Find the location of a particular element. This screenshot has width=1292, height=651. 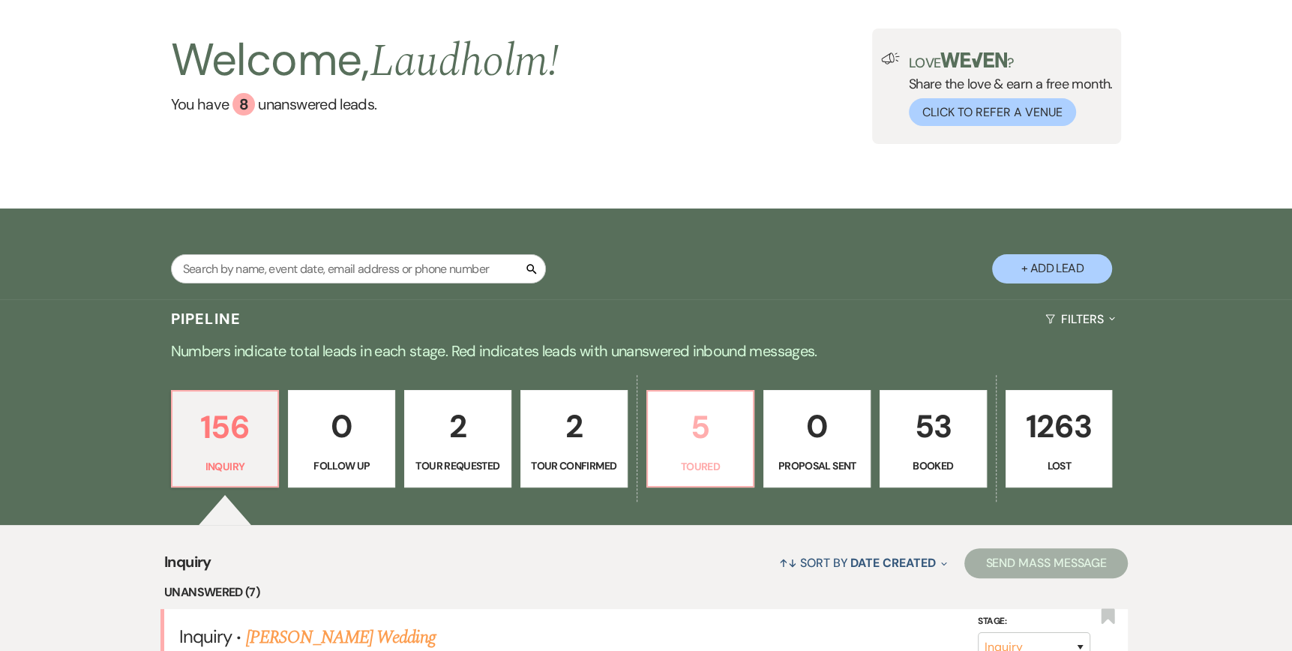

a: You have 8 unanswered leads. is located at coordinates (364, 104).